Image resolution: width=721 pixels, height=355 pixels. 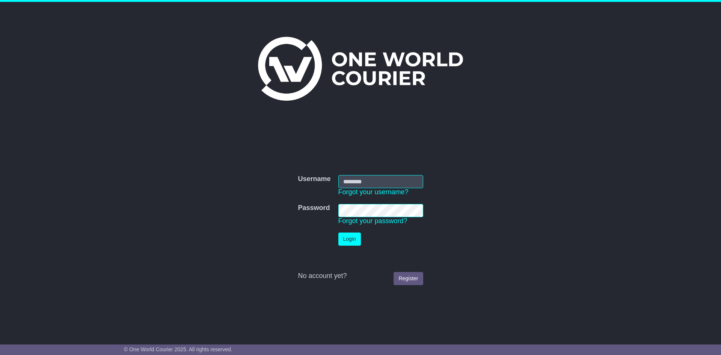 I want to click on img: One World, so click(x=361, y=69).